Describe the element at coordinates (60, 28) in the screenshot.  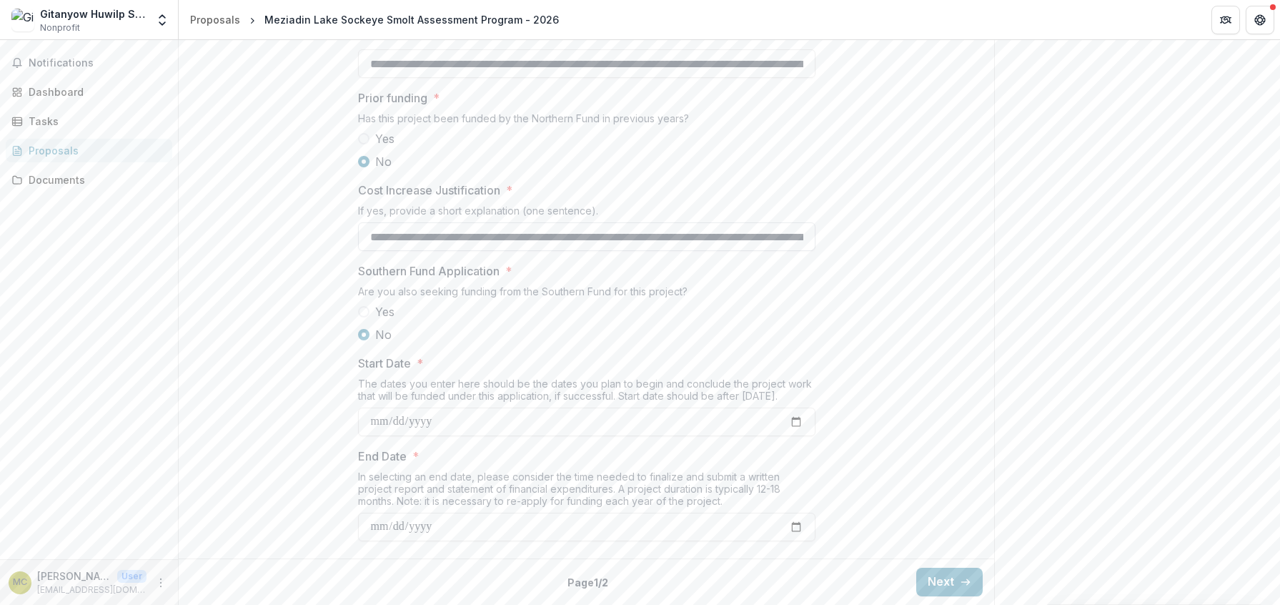
I see `span: Nonprofit` at that location.